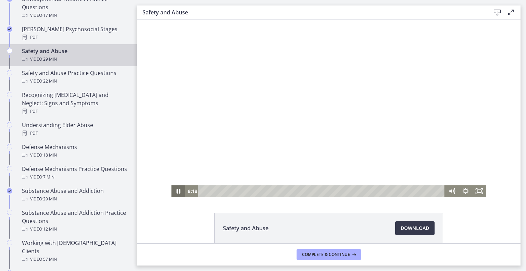  What do you see at coordinates (75, 173) in the screenshot?
I see `div: Defense Mechanisms Practice Questions` at bounding box center [75, 173].